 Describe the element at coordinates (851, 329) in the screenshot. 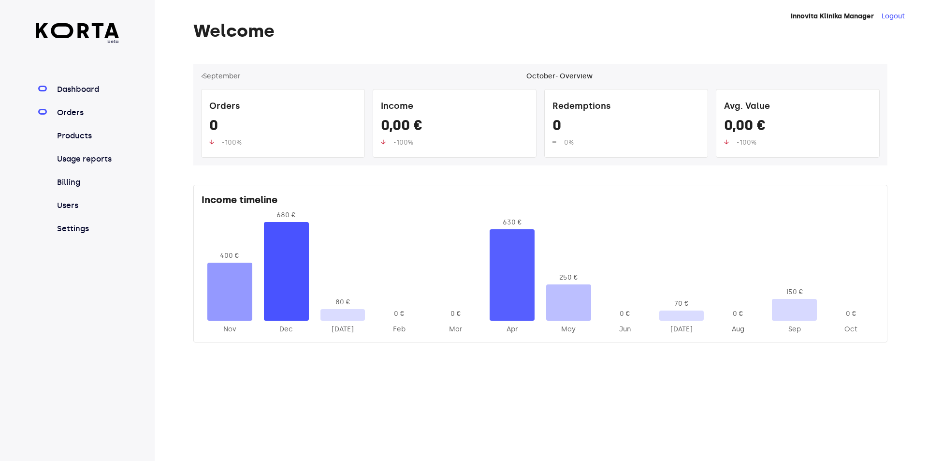

I see `div: 2025-Oct` at that location.